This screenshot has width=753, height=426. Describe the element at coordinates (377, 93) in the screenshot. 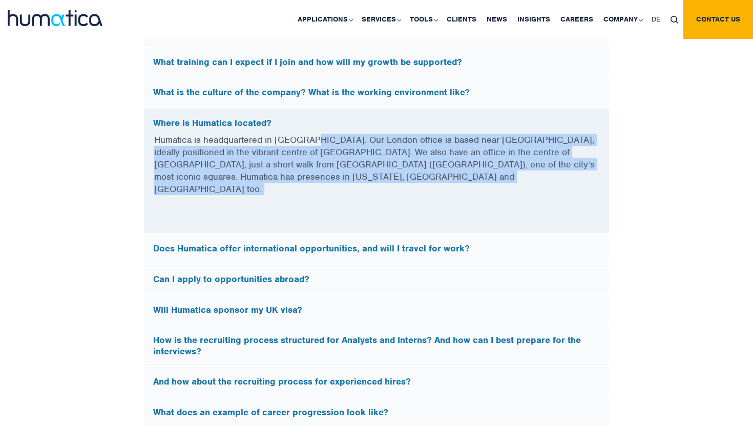

I see `h5: What is the culture of the company? What is the working environment like?` at that location.